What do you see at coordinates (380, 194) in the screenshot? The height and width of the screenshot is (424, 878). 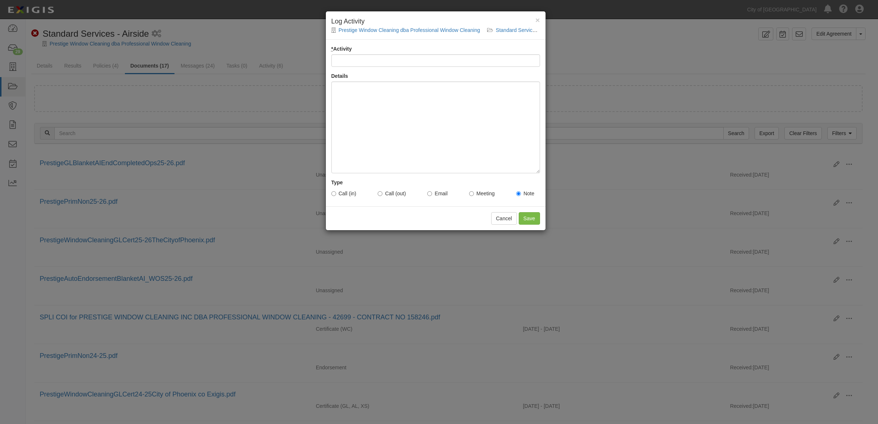 I see `input: Call (out)` at bounding box center [380, 194].